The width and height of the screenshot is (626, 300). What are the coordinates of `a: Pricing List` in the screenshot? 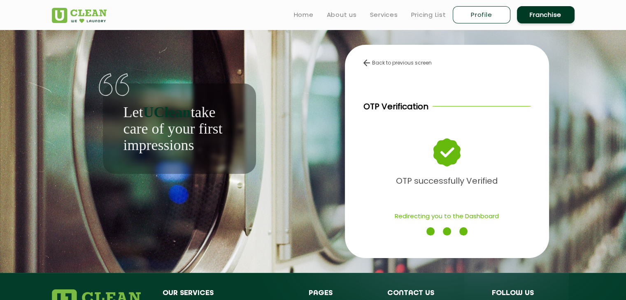 It's located at (428, 15).